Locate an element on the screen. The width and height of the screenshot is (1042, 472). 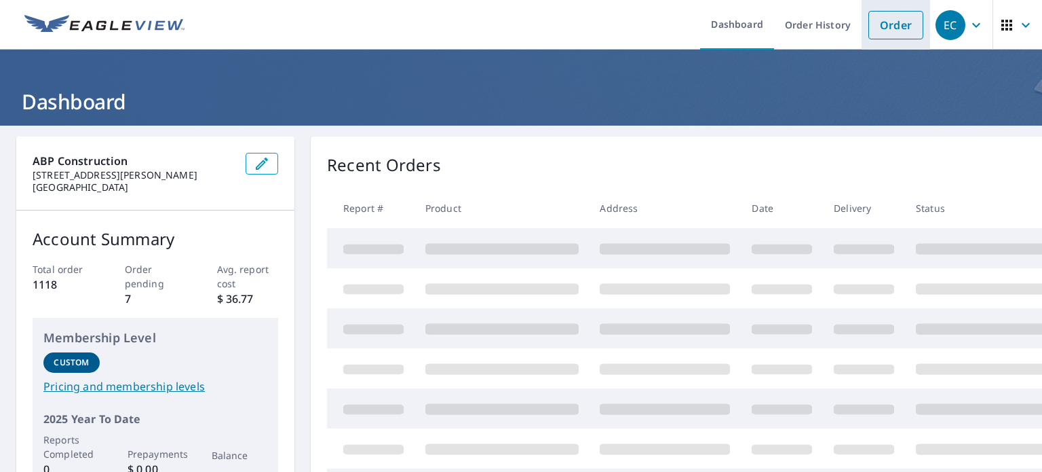
div: EC is located at coordinates (951, 25).